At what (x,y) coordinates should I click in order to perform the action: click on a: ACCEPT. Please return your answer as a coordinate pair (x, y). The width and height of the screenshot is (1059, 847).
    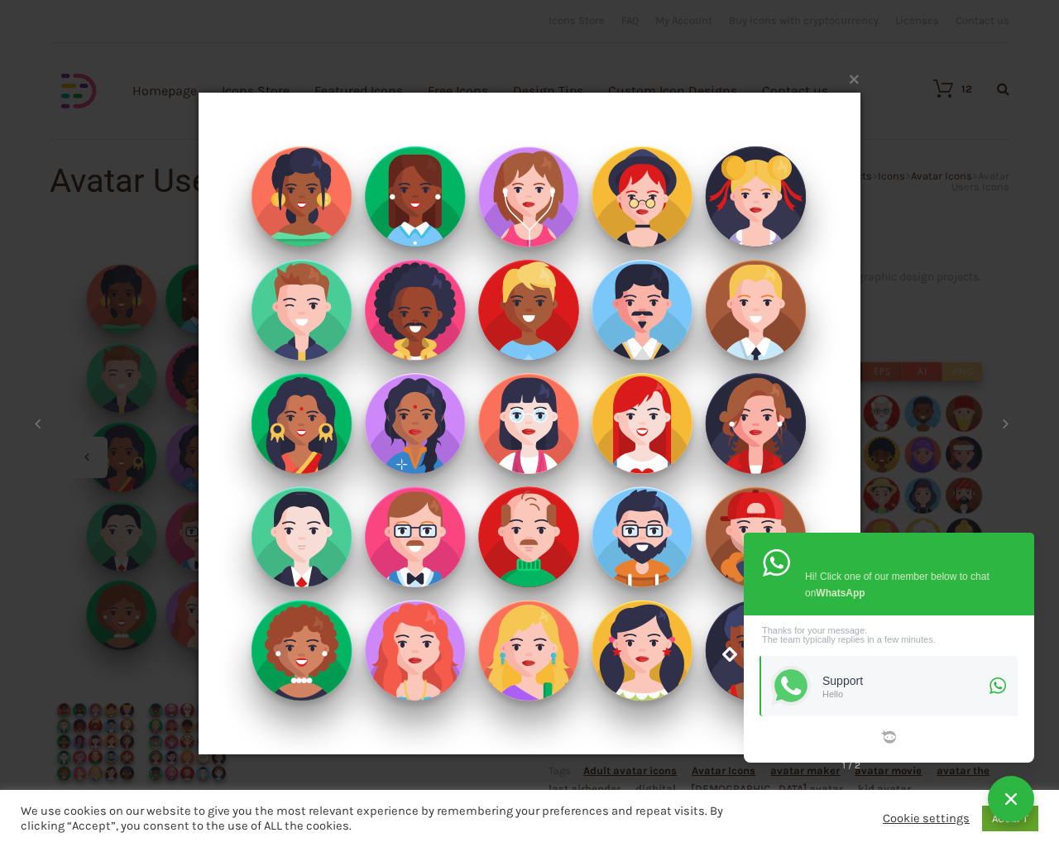
    Looking at the image, I should click on (1010, 818).